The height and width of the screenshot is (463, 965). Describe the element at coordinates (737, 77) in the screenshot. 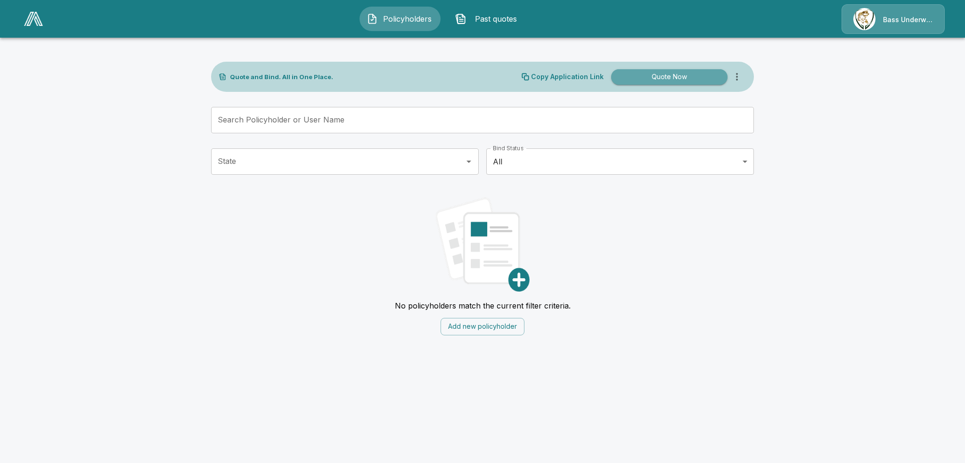

I see `button: more` at that location.